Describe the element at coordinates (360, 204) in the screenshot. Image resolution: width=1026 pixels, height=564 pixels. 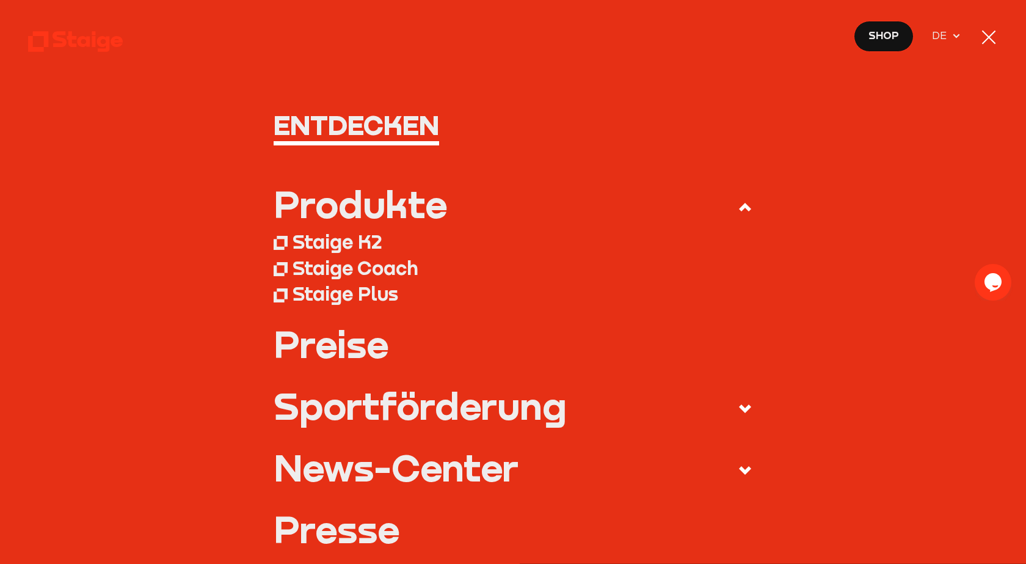
I see `div: Produkte` at that location.